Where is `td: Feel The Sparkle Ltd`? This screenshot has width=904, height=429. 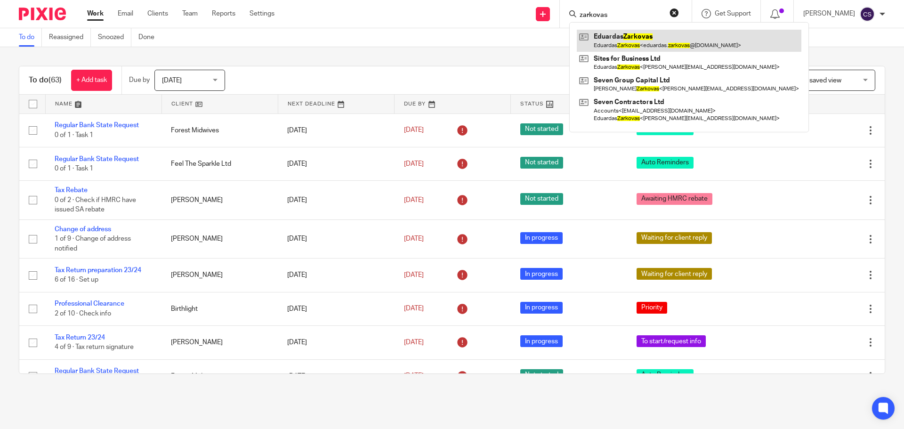
td: Feel The Sparkle Ltd is located at coordinates (220, 163).